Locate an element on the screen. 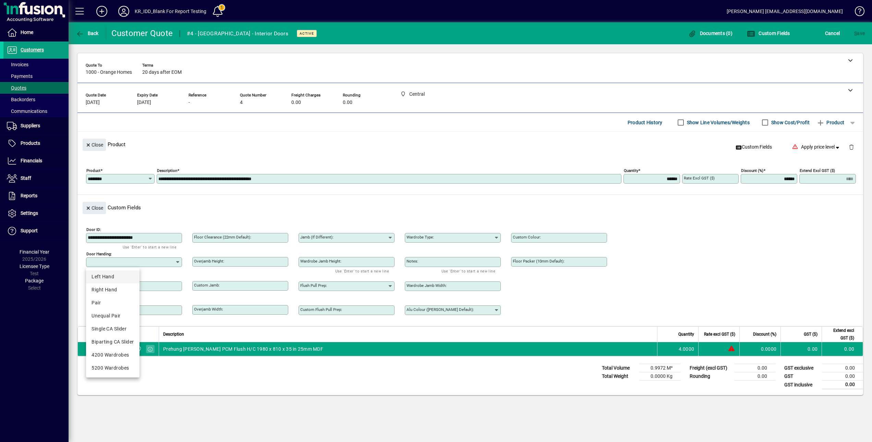 Image resolution: width=872 pixels, height=442 pixels. label: Show Cost/Profit is located at coordinates (790, 122).